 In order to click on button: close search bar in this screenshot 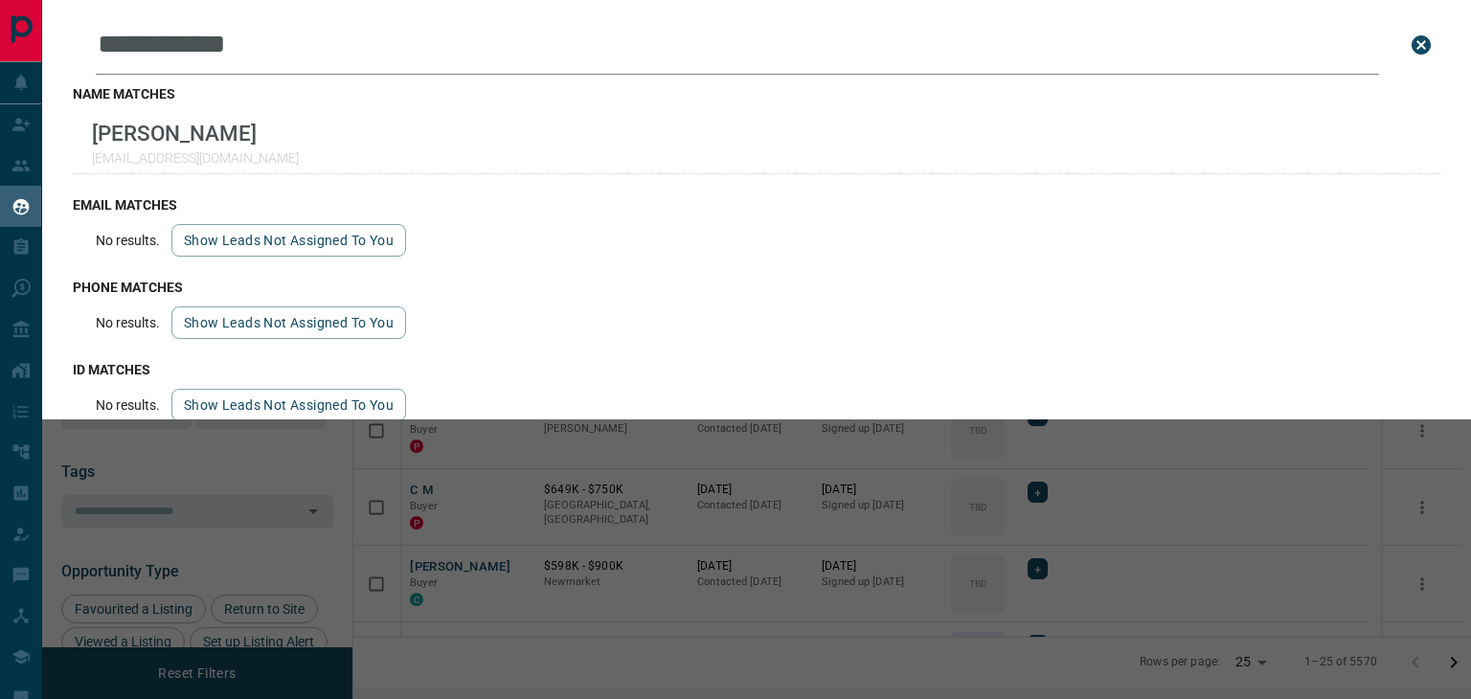, I will do `click(1422, 45)`.